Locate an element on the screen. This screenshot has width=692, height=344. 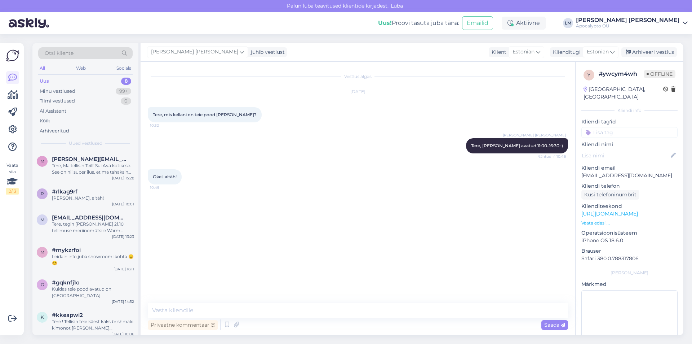
p: Kliendi telefon is located at coordinates (629, 186).